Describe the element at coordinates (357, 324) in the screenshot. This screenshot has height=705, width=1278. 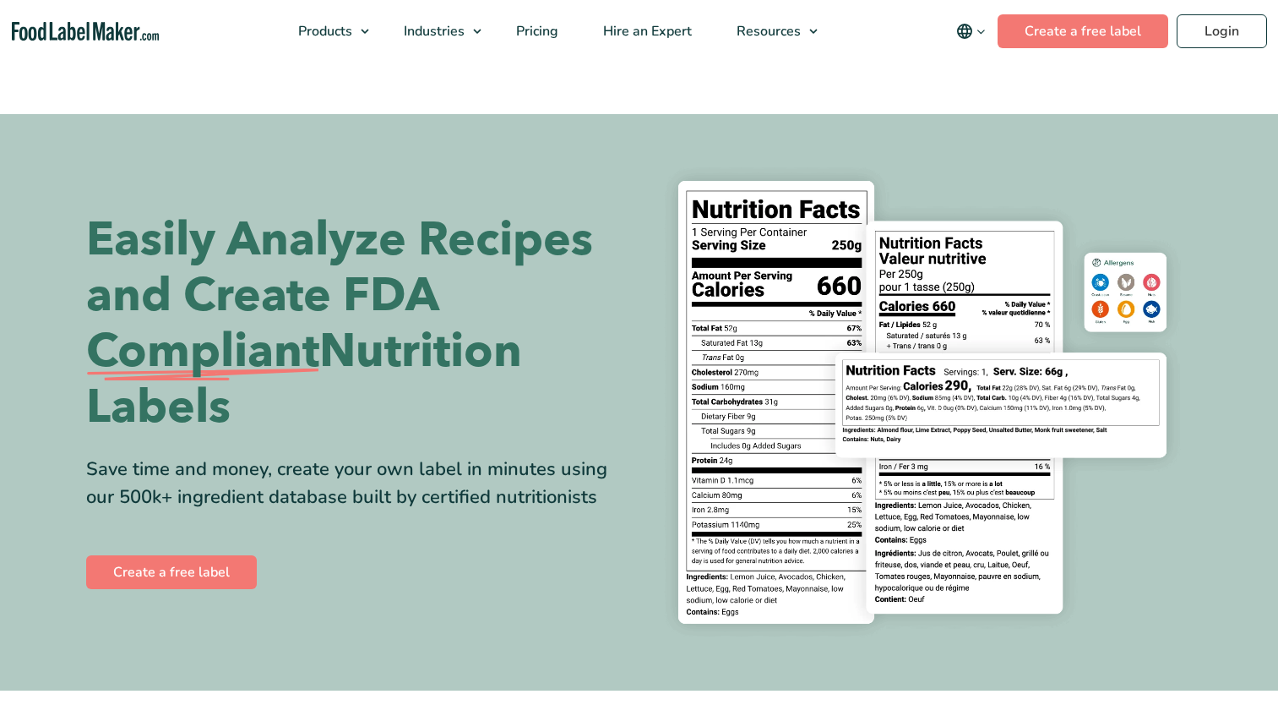
I see `h1: Easily Analyze Recipes and Create FDA Nutrition Labels` at that location.